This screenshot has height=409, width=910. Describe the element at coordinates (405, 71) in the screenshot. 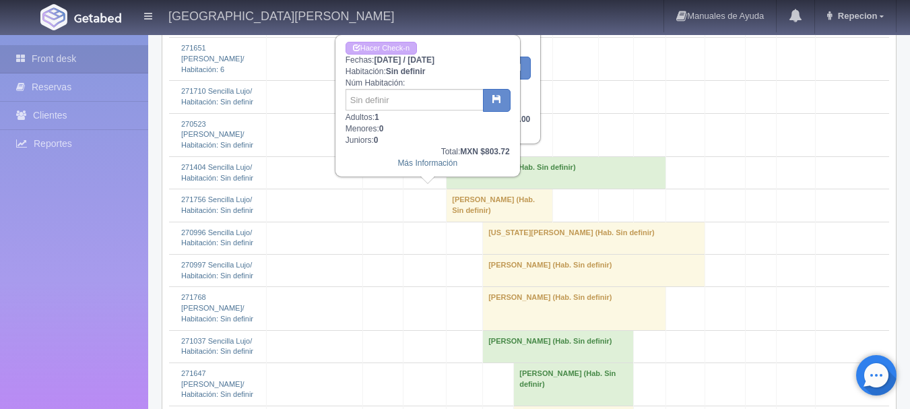

I see `b: Sin definir` at that location.